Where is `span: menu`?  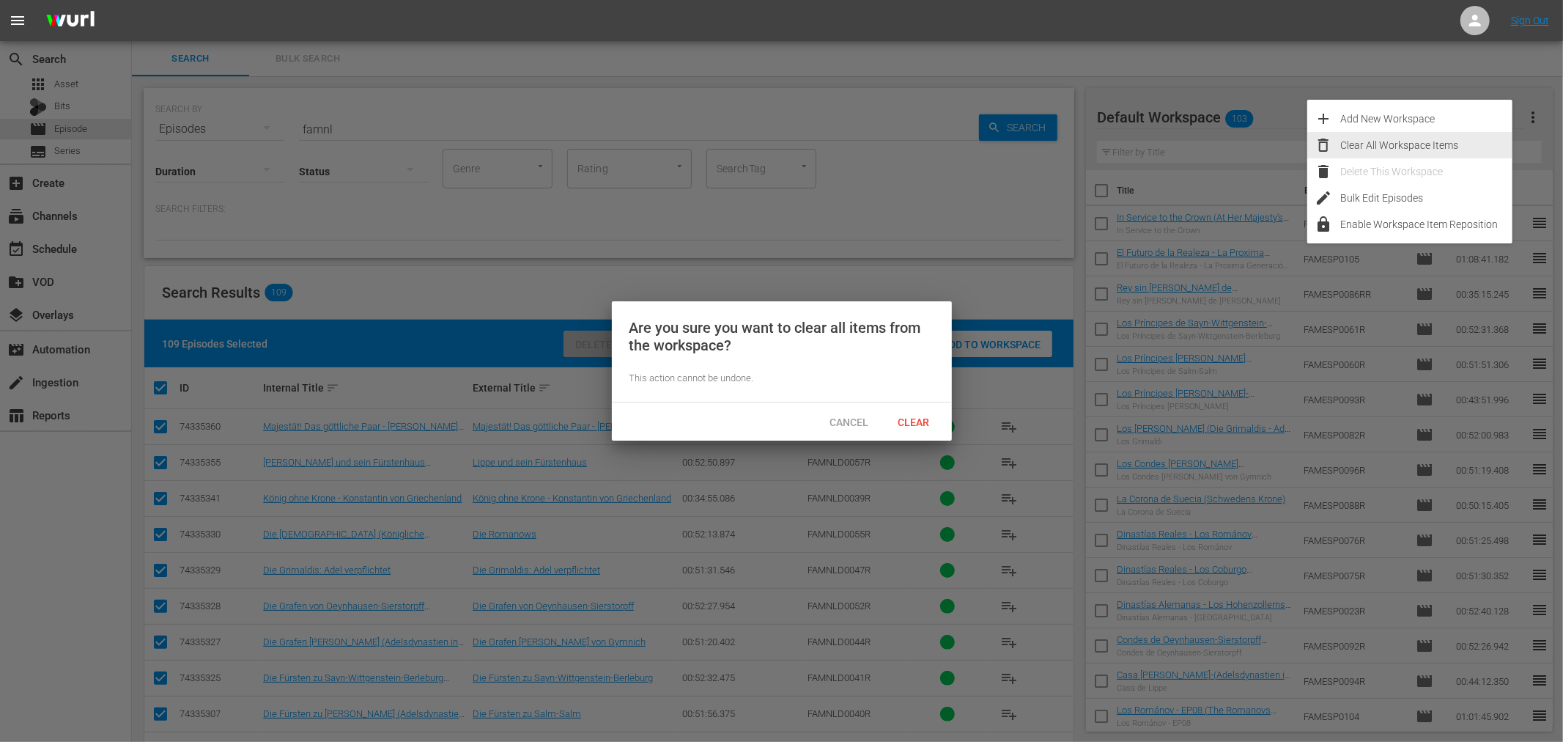
span: menu is located at coordinates (18, 21).